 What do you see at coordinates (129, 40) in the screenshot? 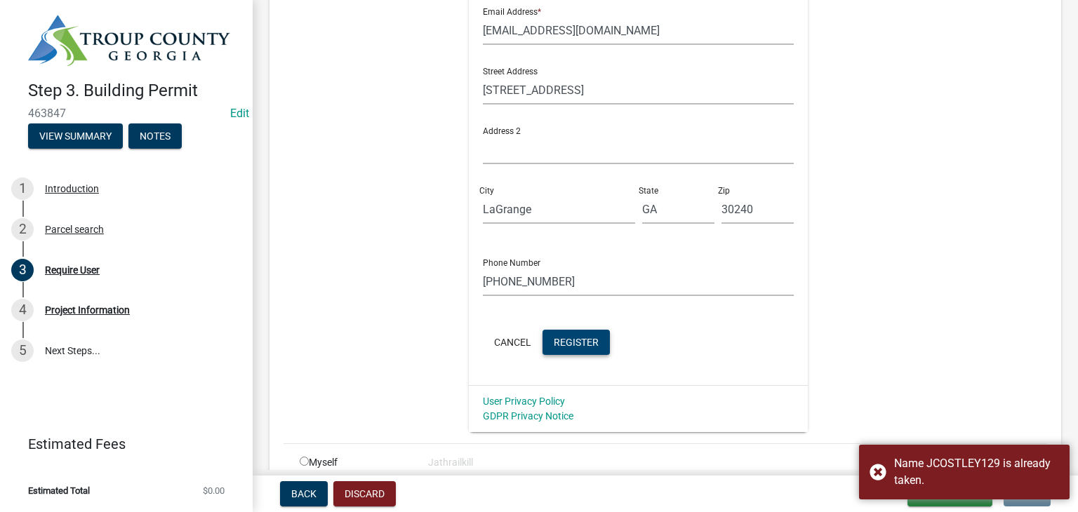
I see `img: Troup County, Georgia` at bounding box center [129, 40].